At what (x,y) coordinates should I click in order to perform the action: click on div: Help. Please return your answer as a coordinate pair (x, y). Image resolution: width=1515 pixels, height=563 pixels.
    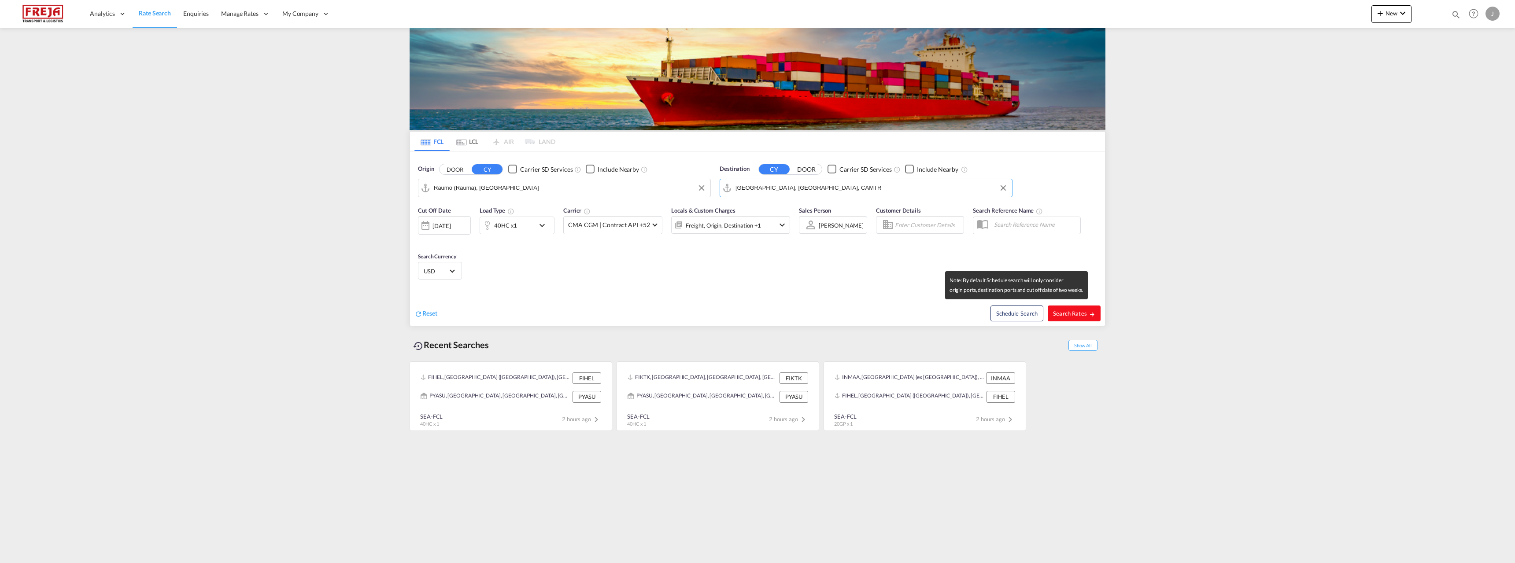
    Looking at the image, I should click on (1475, 14).